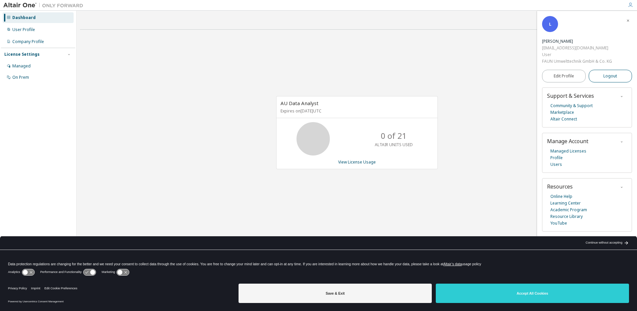 This screenshot has height=311, width=637. I want to click on img: Altair One, so click(45, 5).